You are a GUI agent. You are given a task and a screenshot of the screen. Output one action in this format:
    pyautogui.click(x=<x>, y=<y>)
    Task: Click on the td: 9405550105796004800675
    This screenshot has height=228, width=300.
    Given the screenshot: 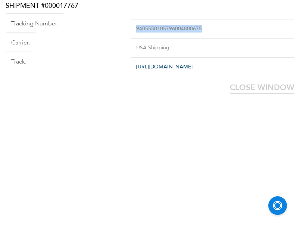 What is the action you would take?
    pyautogui.click(x=212, y=29)
    